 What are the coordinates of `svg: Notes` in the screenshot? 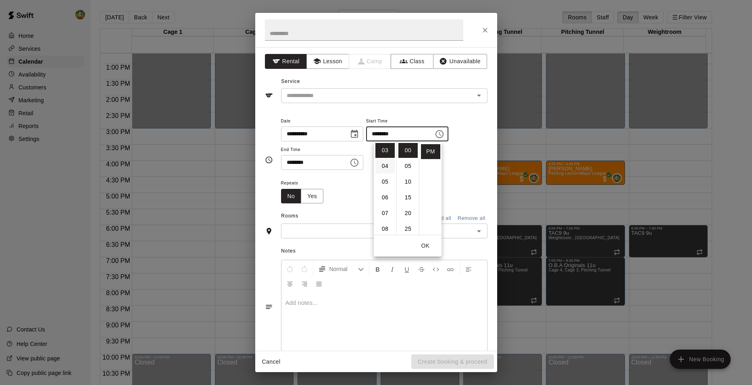 It's located at (269, 307).